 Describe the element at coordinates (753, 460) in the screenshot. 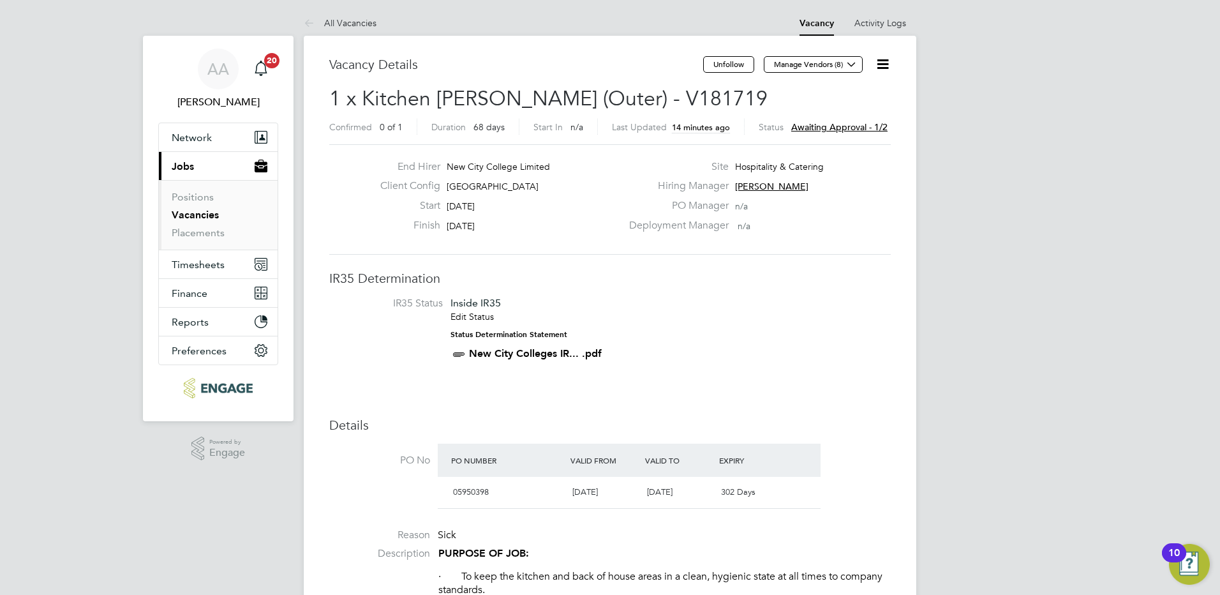

I see `div: Expiry` at that location.